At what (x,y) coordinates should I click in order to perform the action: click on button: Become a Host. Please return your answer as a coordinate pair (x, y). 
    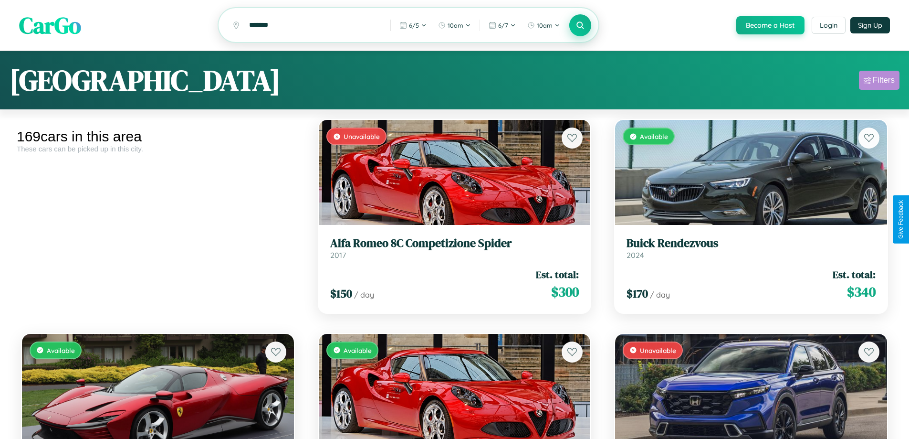
    Looking at the image, I should click on (770, 25).